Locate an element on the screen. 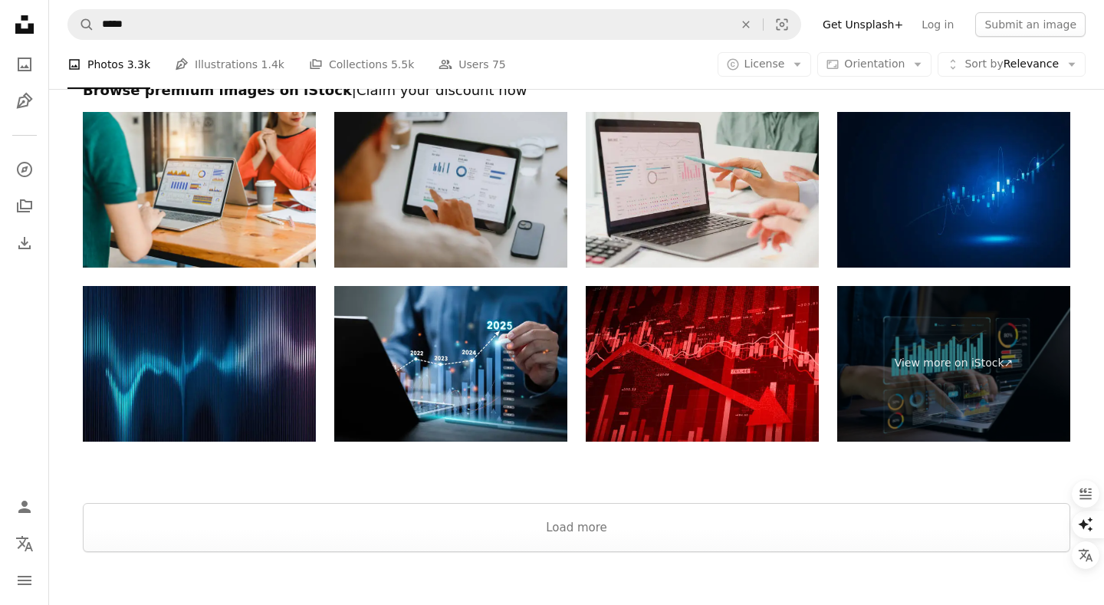 Image resolution: width=1104 pixels, height=605 pixels. button: Menu is located at coordinates (25, 580).